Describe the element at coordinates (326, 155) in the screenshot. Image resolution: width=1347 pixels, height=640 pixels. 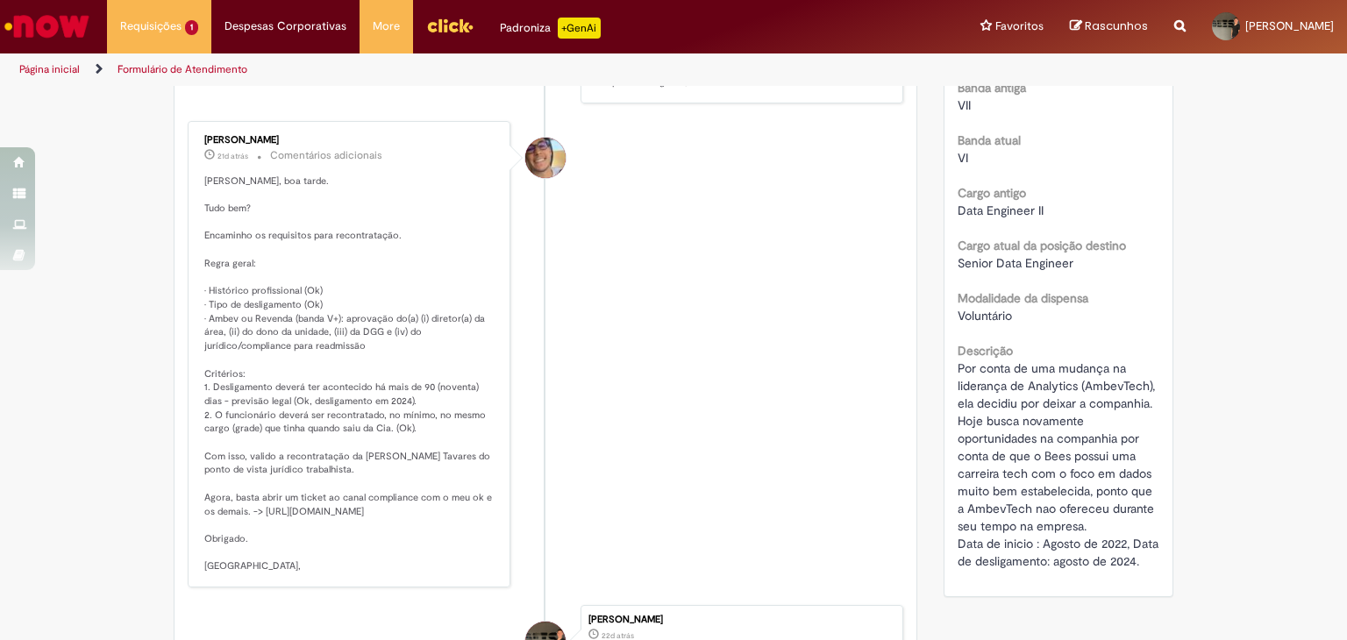
I see `small: Comentários adicionais` at that location.